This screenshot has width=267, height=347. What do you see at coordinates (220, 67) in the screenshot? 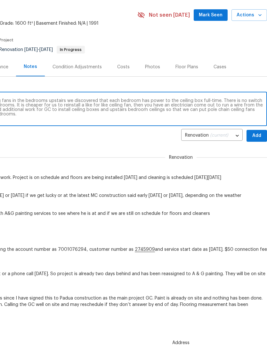
I see `div: Cases` at bounding box center [220, 67].